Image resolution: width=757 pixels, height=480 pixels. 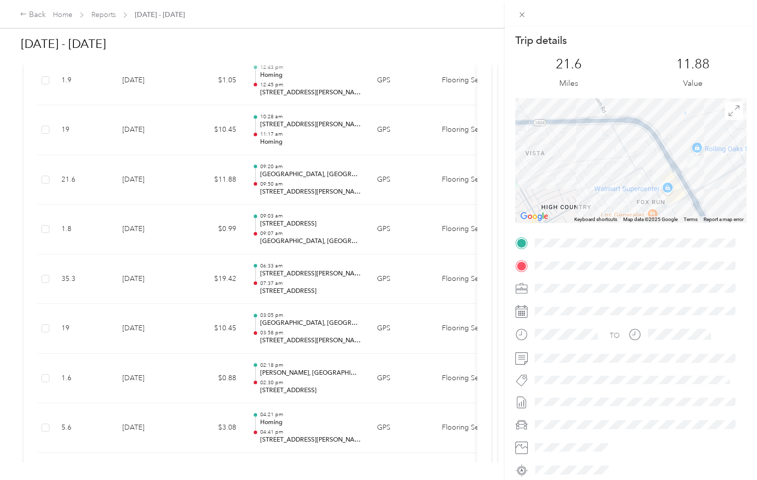 What do you see at coordinates (724, 219) in the screenshot?
I see `a: Report a map error` at bounding box center [724, 219].